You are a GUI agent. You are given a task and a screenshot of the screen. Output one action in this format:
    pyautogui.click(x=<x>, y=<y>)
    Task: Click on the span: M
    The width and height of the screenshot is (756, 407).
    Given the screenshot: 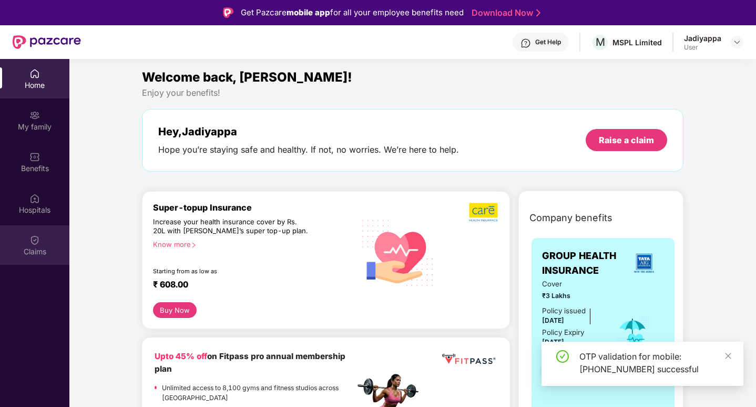 What is the action you would take?
    pyautogui.click(x=601, y=42)
    